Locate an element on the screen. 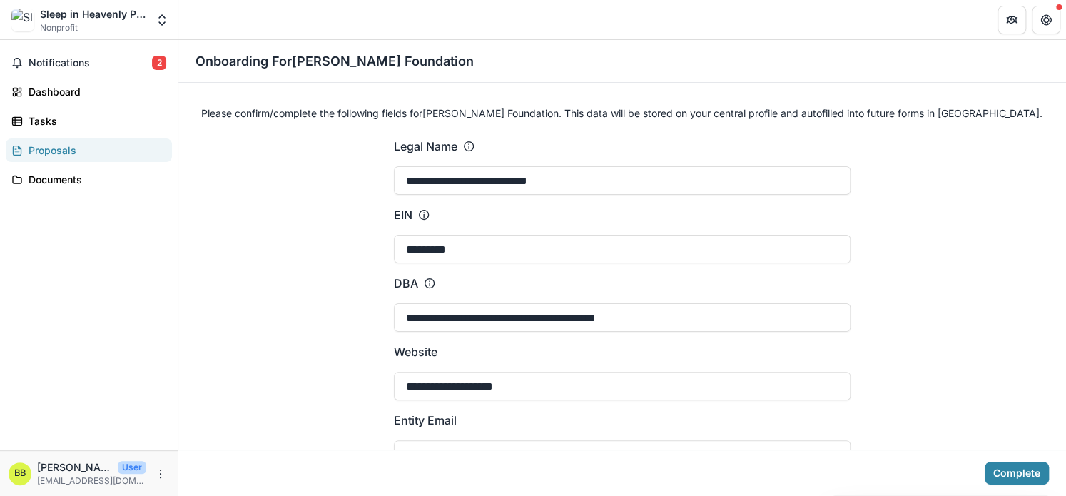 This screenshot has height=496, width=1066. a: Proposals is located at coordinates (88, 150).